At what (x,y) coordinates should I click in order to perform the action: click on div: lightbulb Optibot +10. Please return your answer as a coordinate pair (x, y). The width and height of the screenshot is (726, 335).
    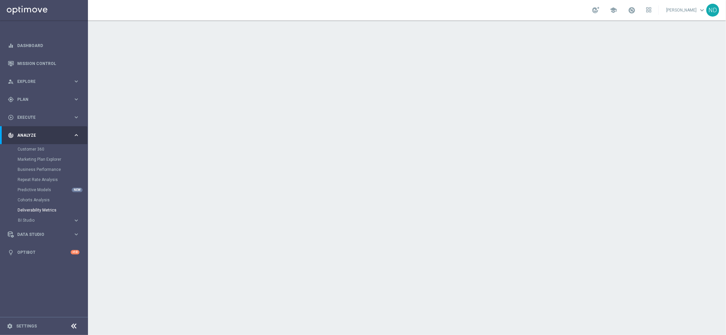
    Looking at the image, I should click on (44, 252).